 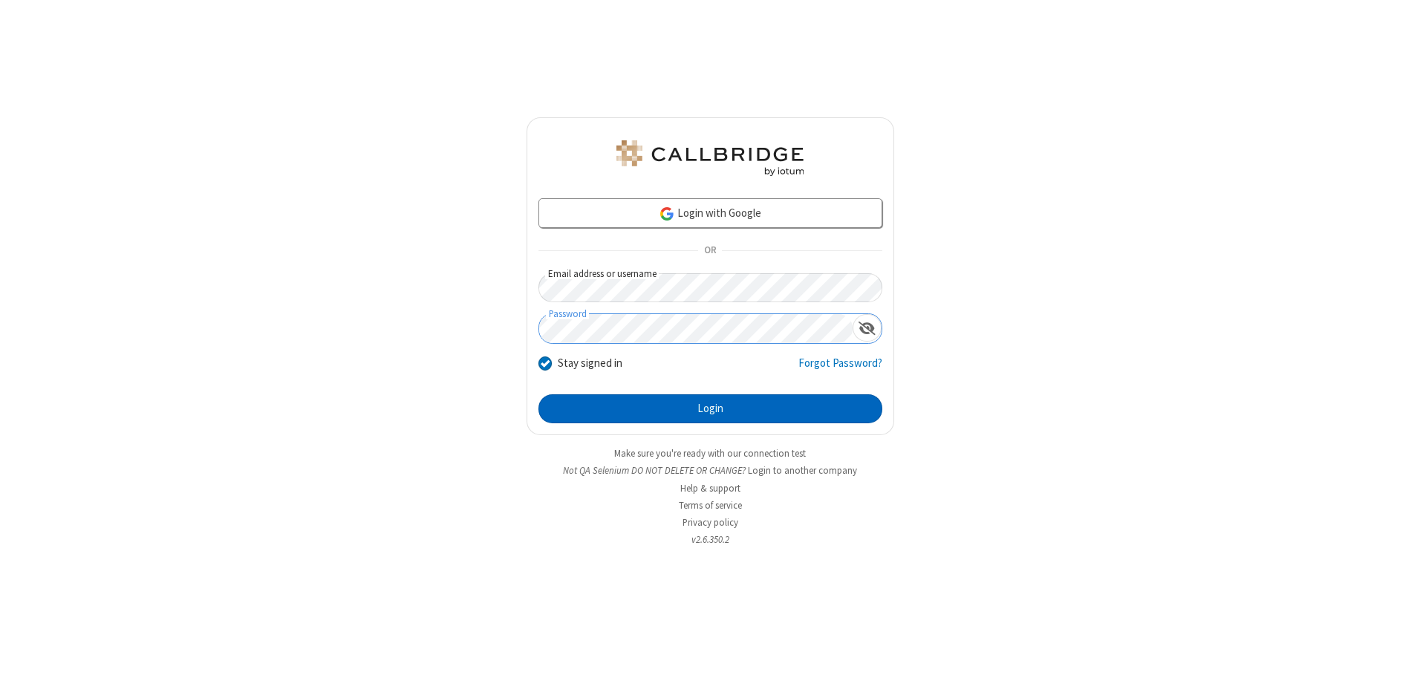 I want to click on a: Help & support, so click(x=710, y=488).